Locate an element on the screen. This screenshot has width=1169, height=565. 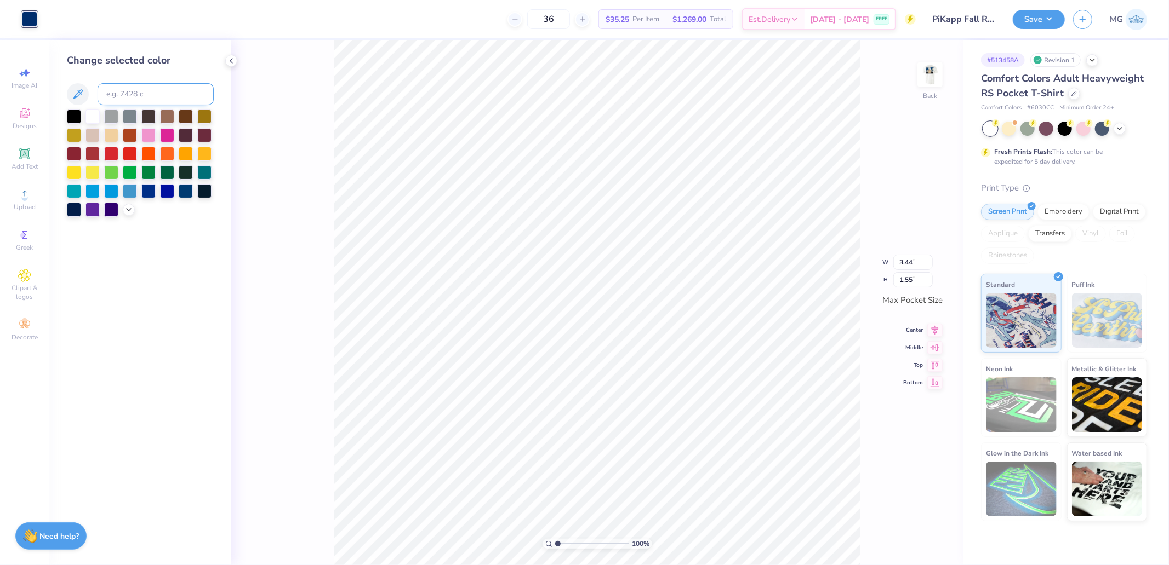
input: Untitled Design is located at coordinates (964, 19).